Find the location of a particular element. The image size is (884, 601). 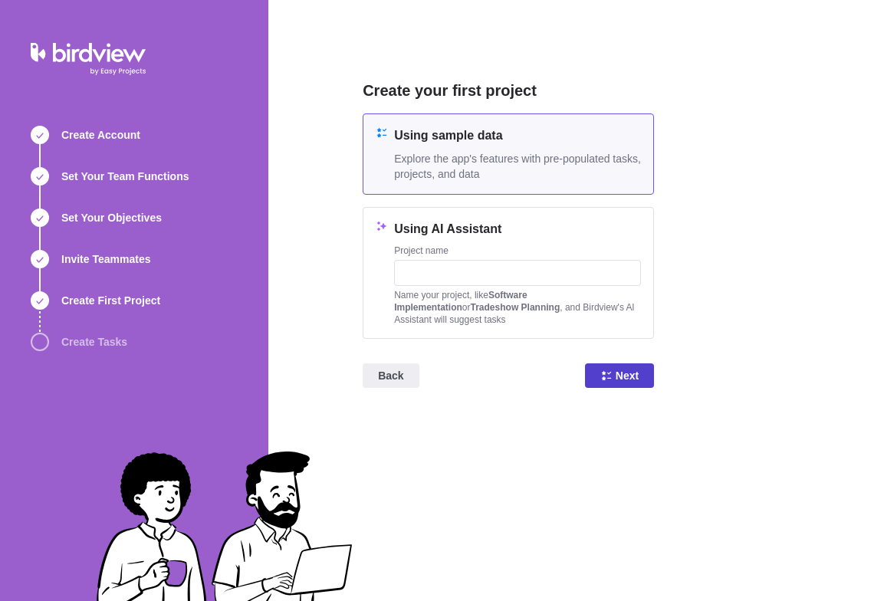

div: Project name is located at coordinates (518, 252).